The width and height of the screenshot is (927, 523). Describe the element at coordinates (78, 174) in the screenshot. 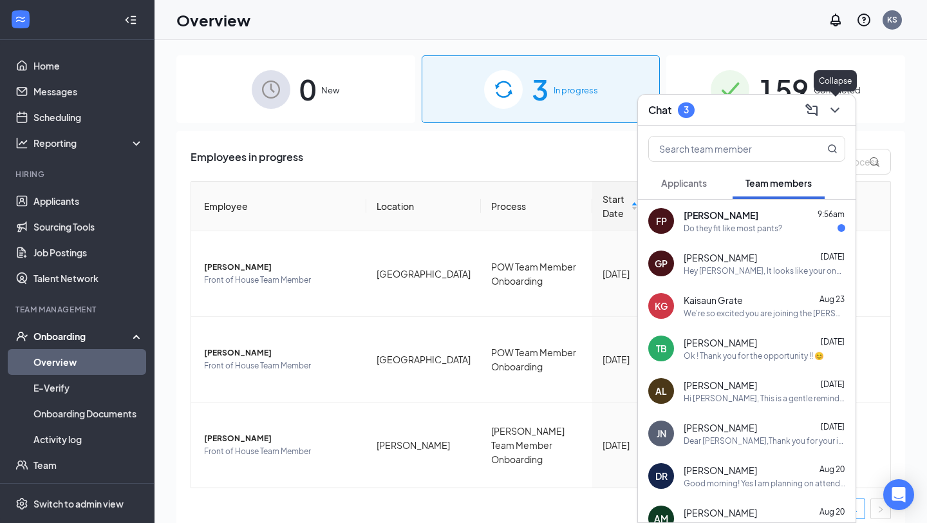

I see `div: Hiring` at that location.